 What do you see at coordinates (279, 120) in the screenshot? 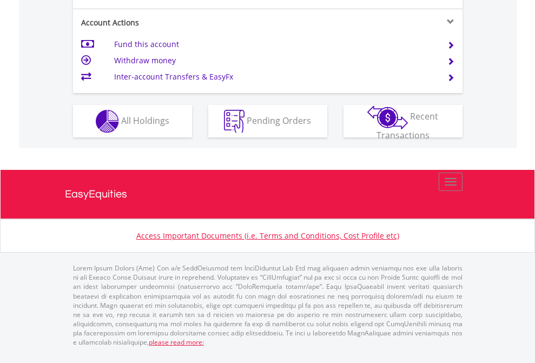
I see `span: Pending Orders` at bounding box center [279, 120].